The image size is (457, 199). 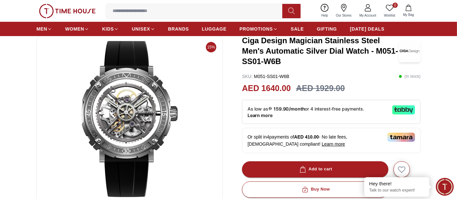 I want to click on a: LUGGAGE, so click(x=214, y=29).